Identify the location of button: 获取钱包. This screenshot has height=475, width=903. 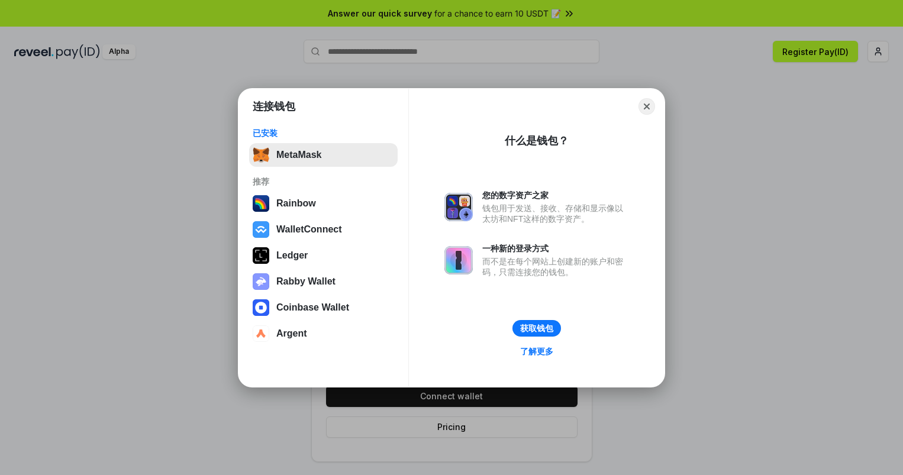
(537, 328).